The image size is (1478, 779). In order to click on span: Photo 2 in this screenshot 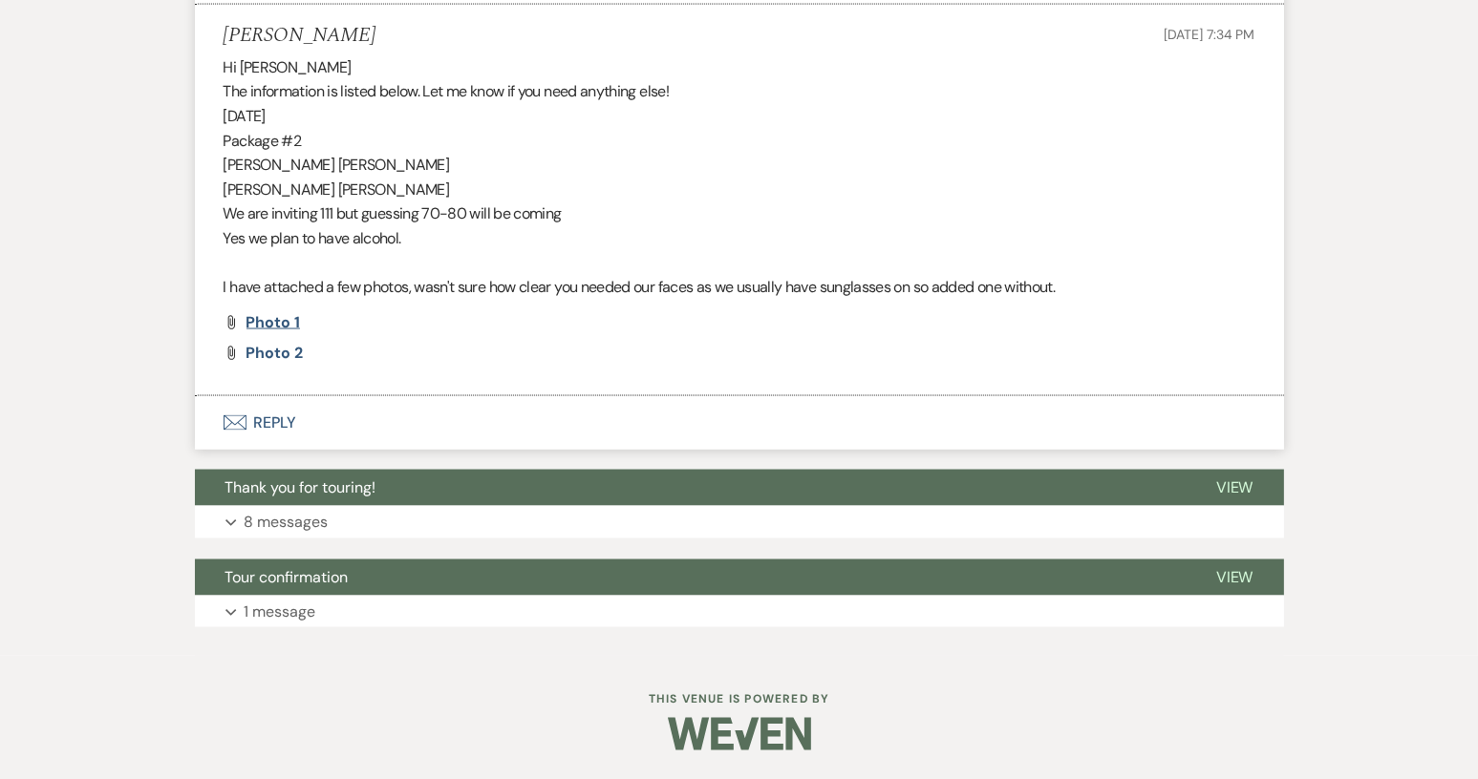, I will do `click(274, 352)`.